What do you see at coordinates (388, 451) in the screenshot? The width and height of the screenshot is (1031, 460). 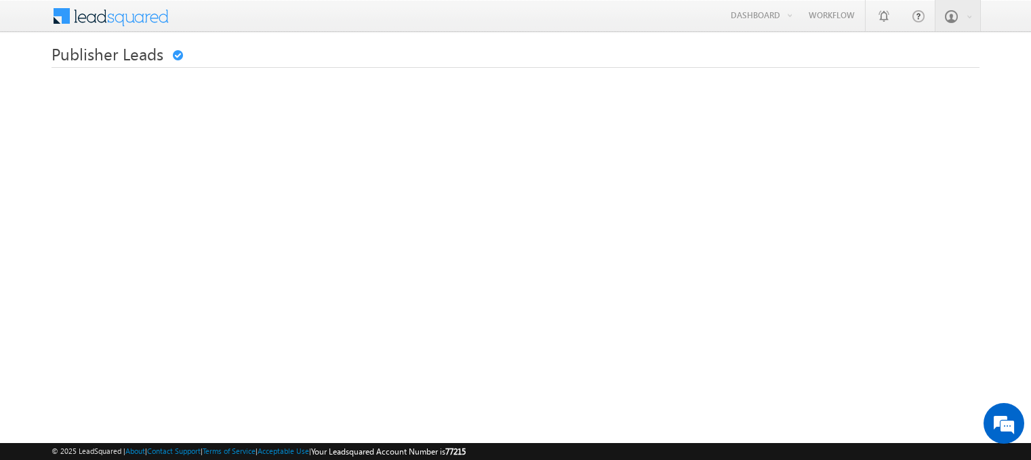 I see `span: Your Leadsquared Account Number is` at bounding box center [388, 451].